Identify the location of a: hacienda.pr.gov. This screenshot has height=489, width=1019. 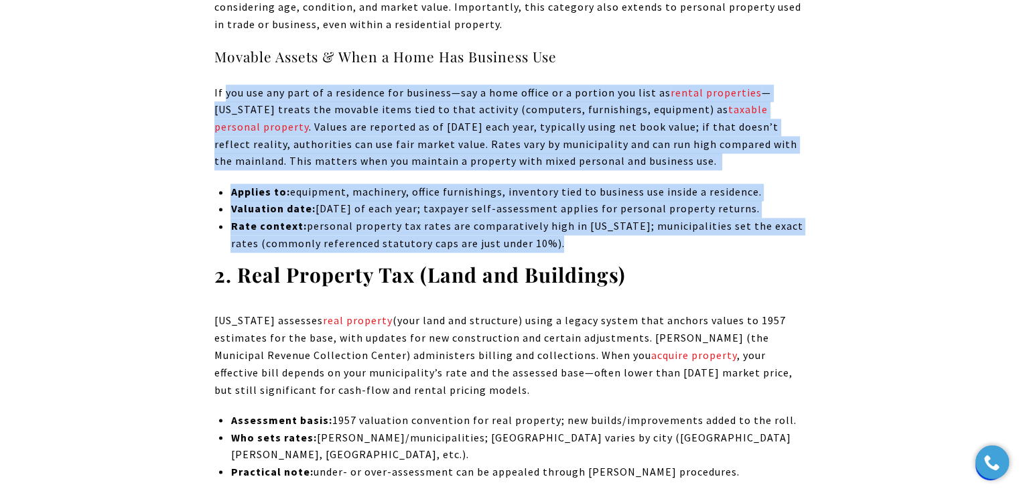
(531, 389).